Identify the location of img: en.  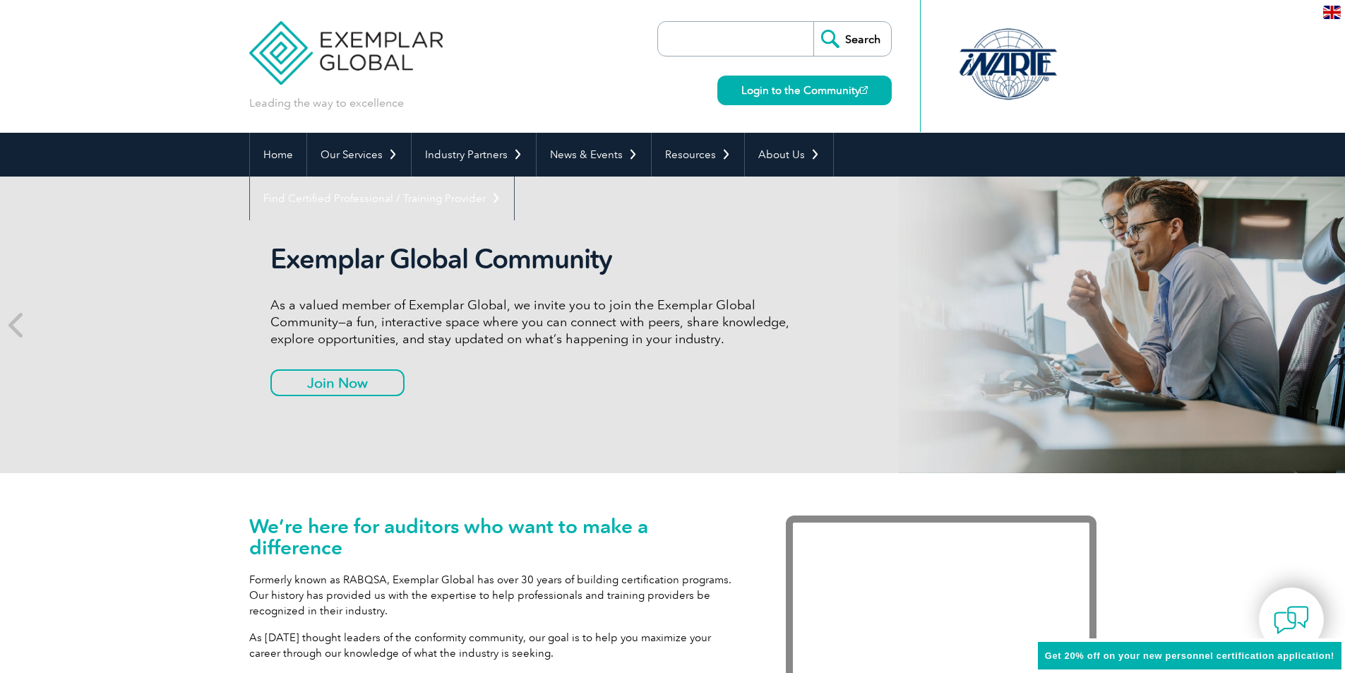
(1331, 12).